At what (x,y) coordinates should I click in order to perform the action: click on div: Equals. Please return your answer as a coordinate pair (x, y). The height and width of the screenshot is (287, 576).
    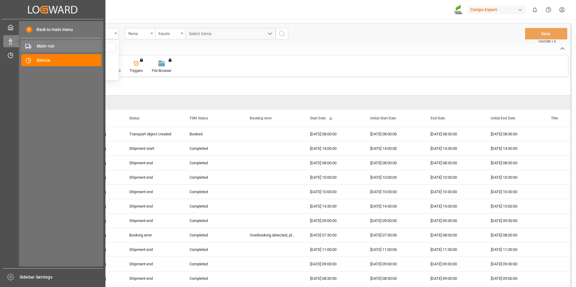
    Looking at the image, I should click on (169, 33).